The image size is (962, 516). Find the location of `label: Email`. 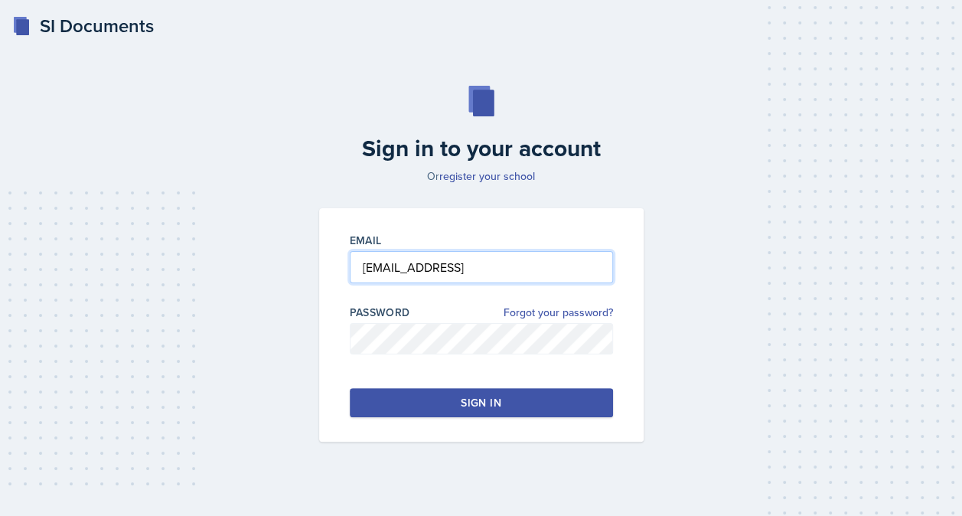

label: Email is located at coordinates (366, 240).